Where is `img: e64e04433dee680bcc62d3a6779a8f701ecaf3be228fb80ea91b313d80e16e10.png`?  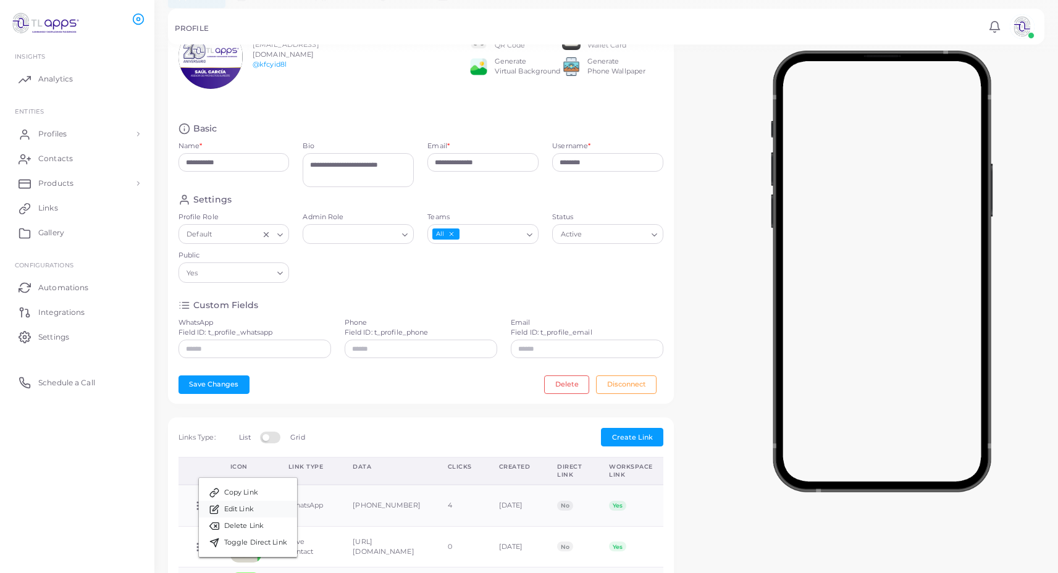 img: e64e04433dee680bcc62d3a6779a8f701ecaf3be228fb80ea91b313d80e16e10.png is located at coordinates (479, 67).